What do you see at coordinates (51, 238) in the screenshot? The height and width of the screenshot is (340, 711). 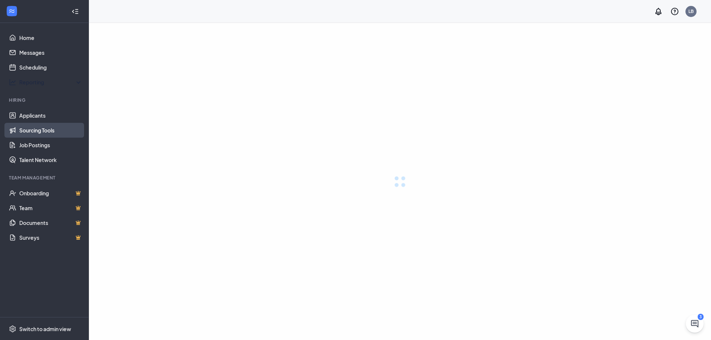 I see `a: SurveysCrown` at bounding box center [51, 238].